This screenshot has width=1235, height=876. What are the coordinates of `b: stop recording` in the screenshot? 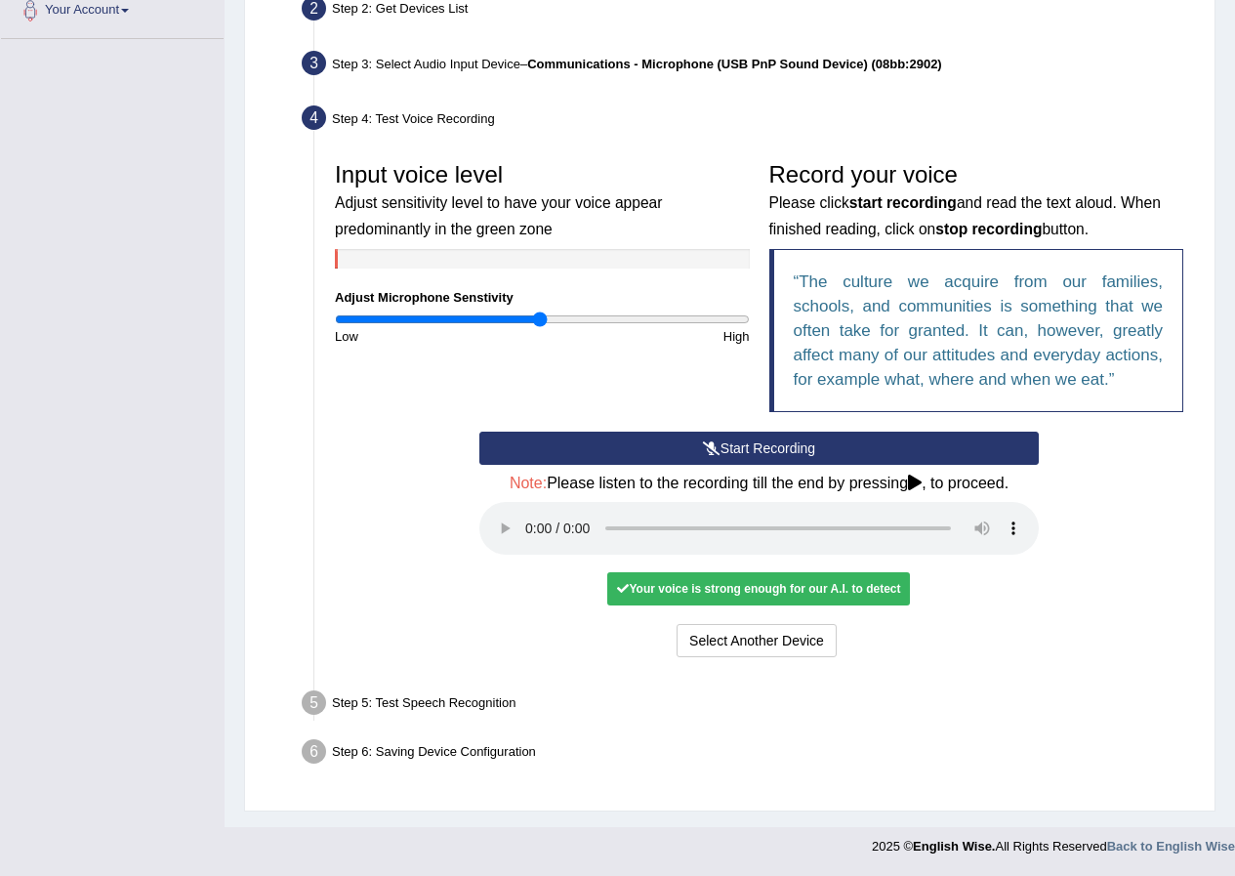 It's located at (988, 229).